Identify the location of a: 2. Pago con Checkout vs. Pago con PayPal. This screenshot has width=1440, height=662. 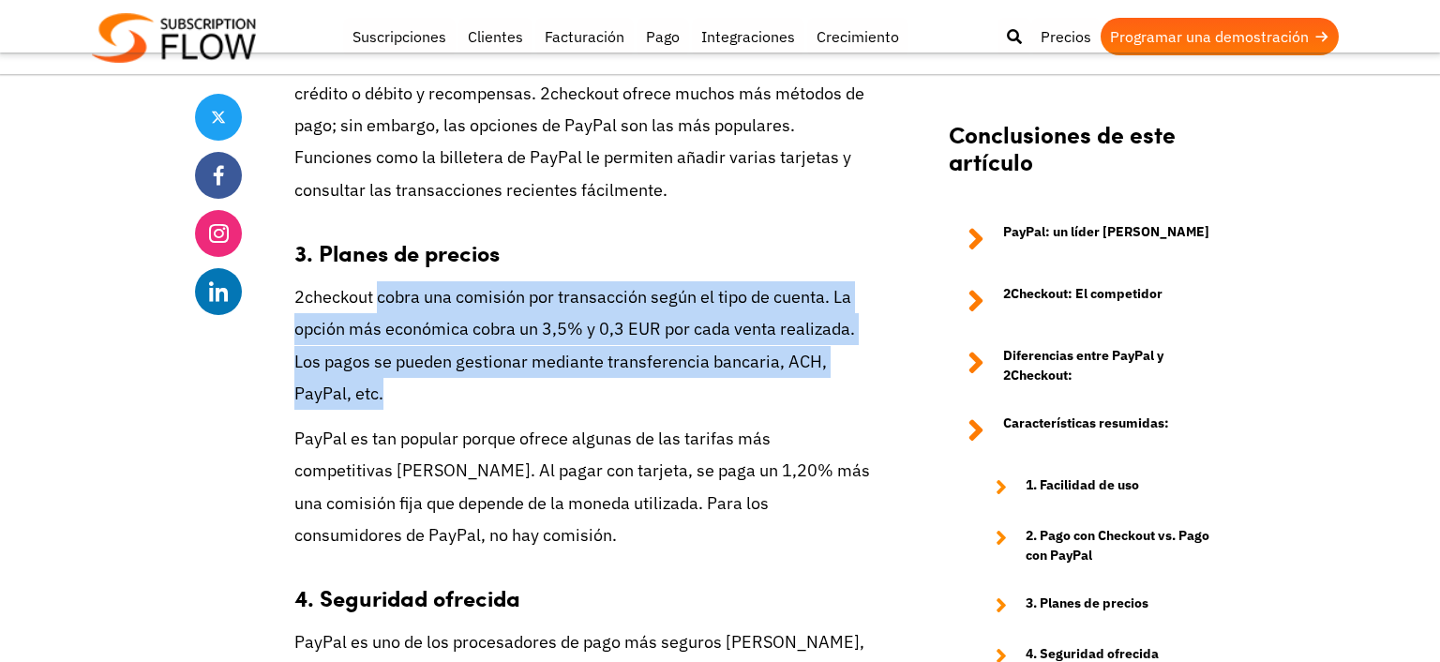
(1102, 546).